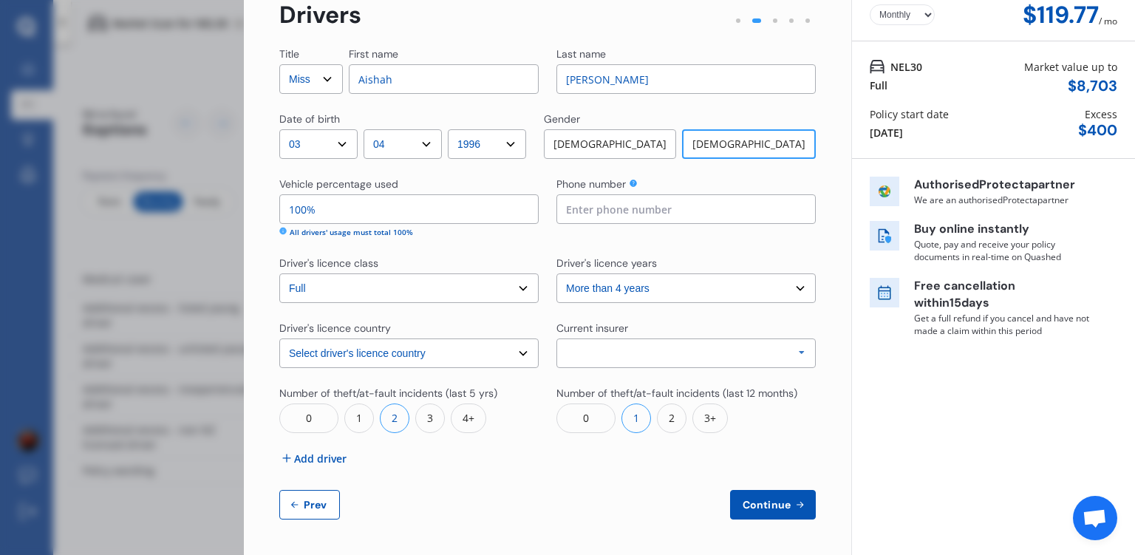 The height and width of the screenshot is (555, 1135). I want to click on div: Driver's licence years, so click(607, 263).